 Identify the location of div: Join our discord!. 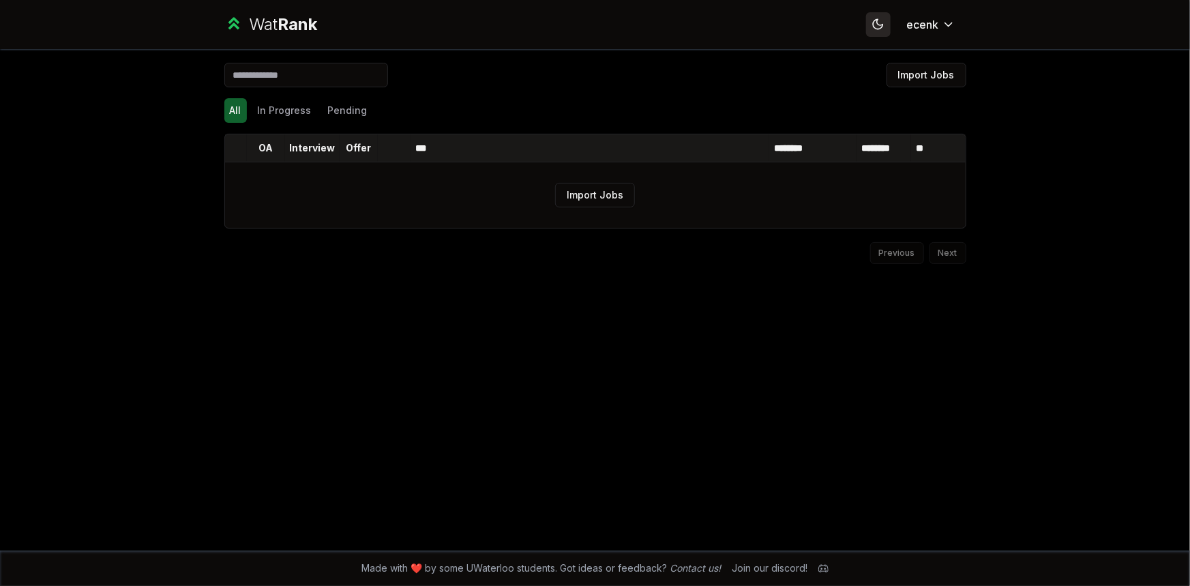
(769, 568).